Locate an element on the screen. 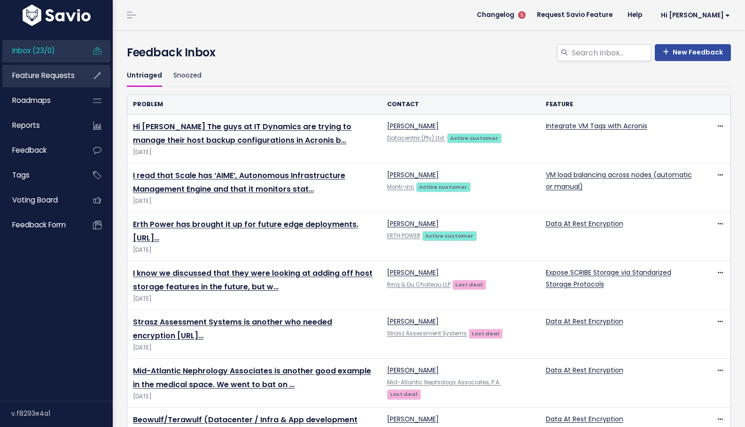 The image size is (745, 427). span: Roadmaps is located at coordinates (31, 100).